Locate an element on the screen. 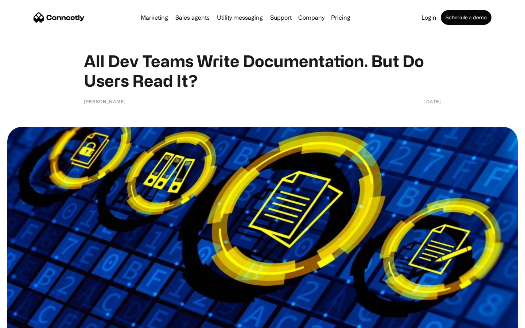 This screenshot has width=525, height=328. a: Utility messaging is located at coordinates (240, 18).